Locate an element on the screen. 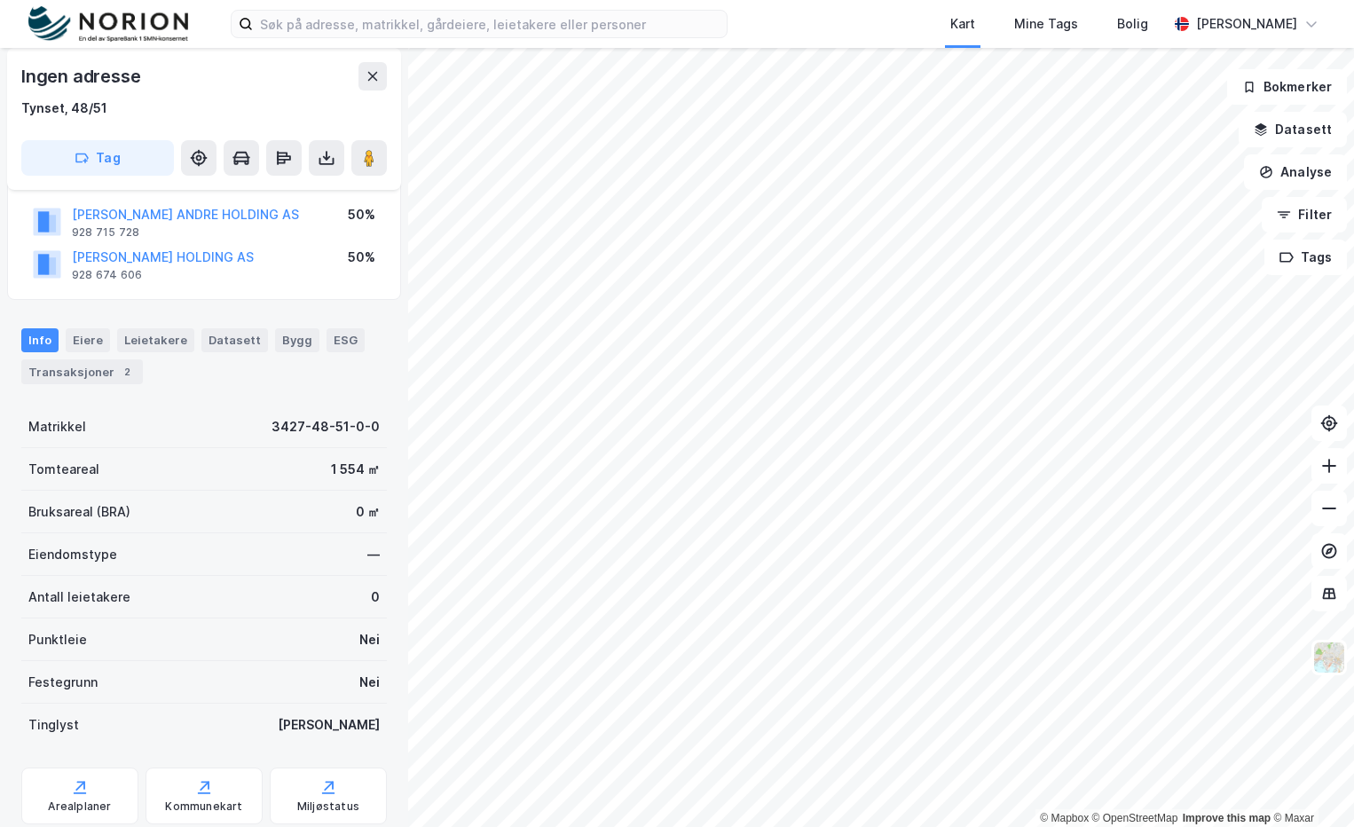 This screenshot has height=827, width=1354. img: Z is located at coordinates (1329, 657).